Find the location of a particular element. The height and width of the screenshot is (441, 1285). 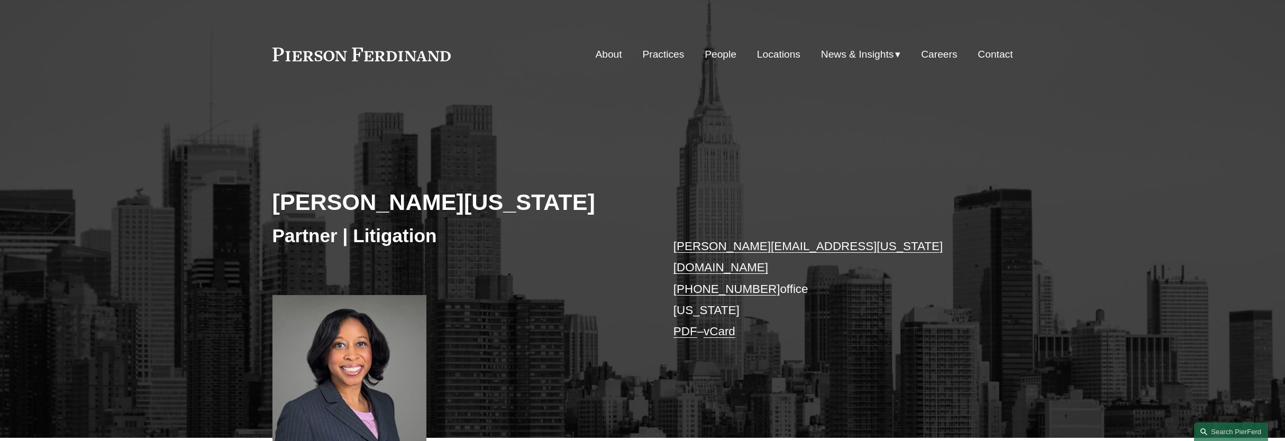

a: About is located at coordinates (608, 54).